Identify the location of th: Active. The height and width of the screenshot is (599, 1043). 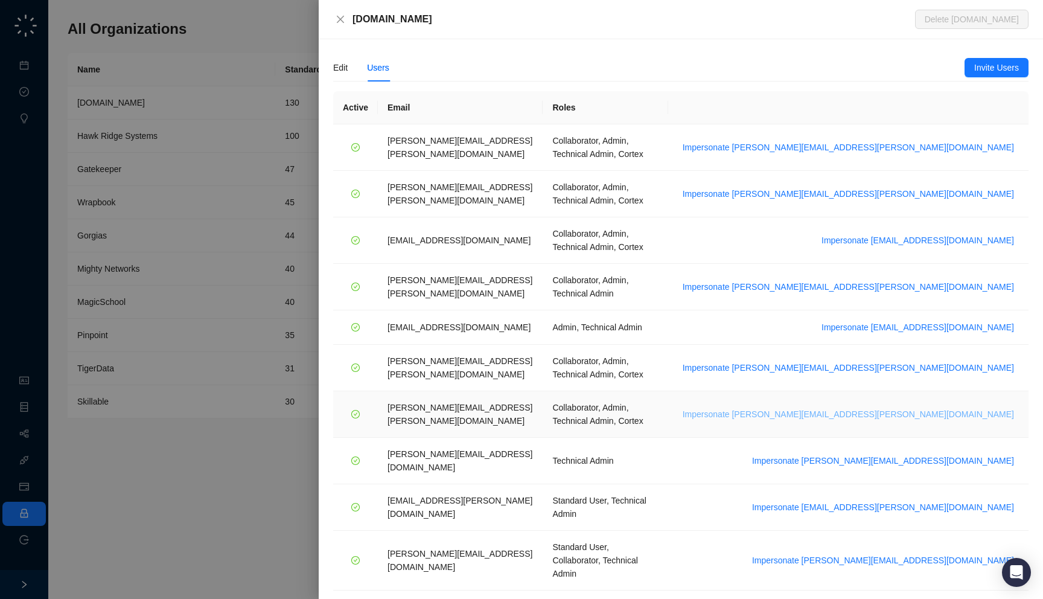
(356, 107).